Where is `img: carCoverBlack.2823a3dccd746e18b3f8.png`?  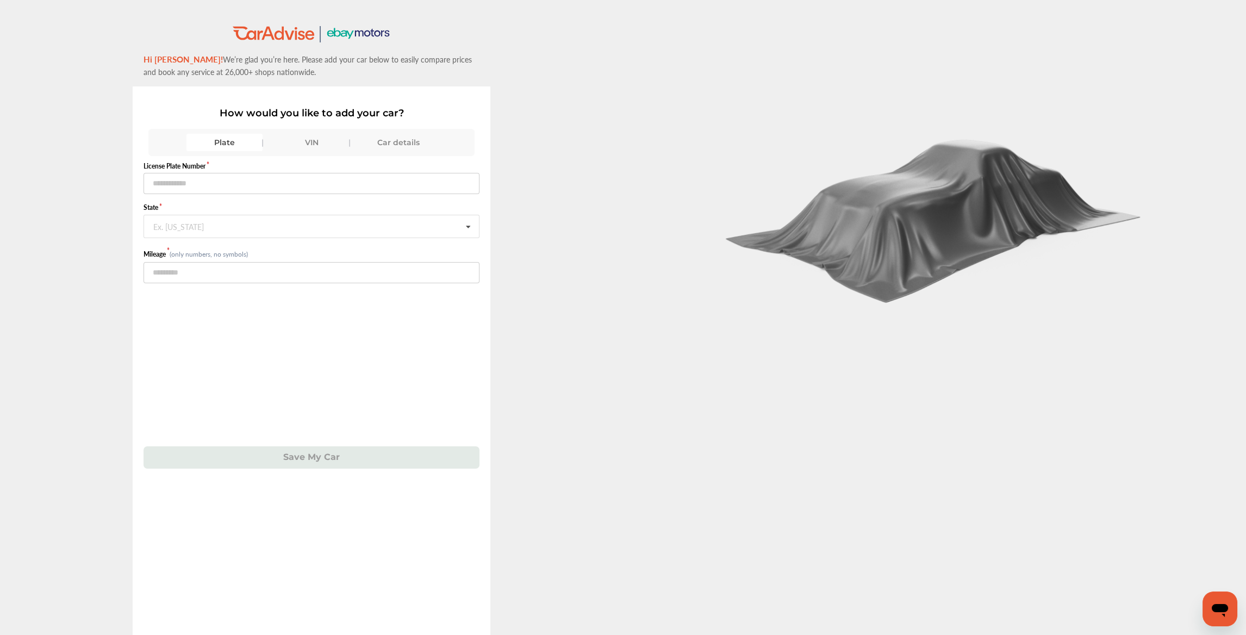
img: carCoverBlack.2823a3dccd746e18b3f8.png is located at coordinates (934, 215).